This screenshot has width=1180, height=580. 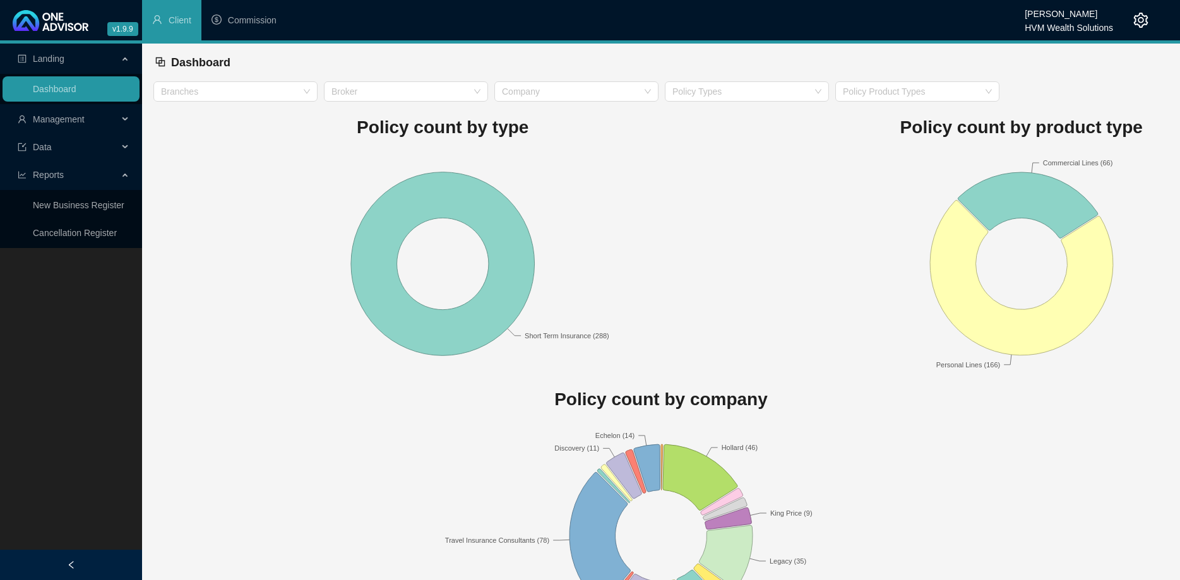 What do you see at coordinates (201, 63) in the screenshot?
I see `span: Dashboard` at bounding box center [201, 63].